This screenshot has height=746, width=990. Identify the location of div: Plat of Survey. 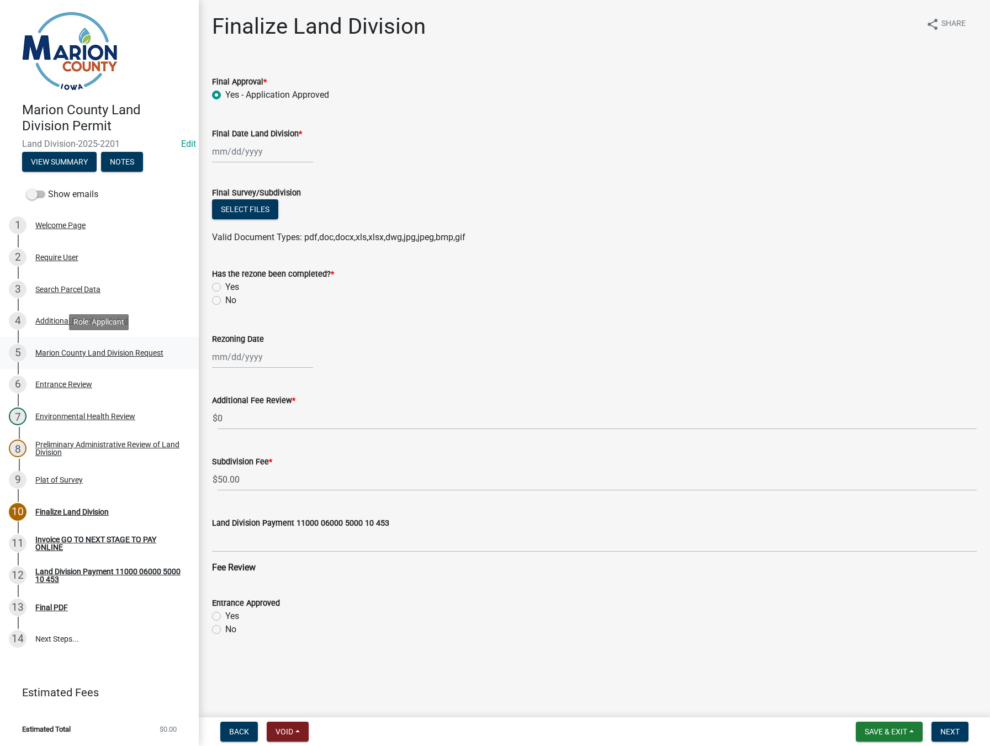
(59, 480).